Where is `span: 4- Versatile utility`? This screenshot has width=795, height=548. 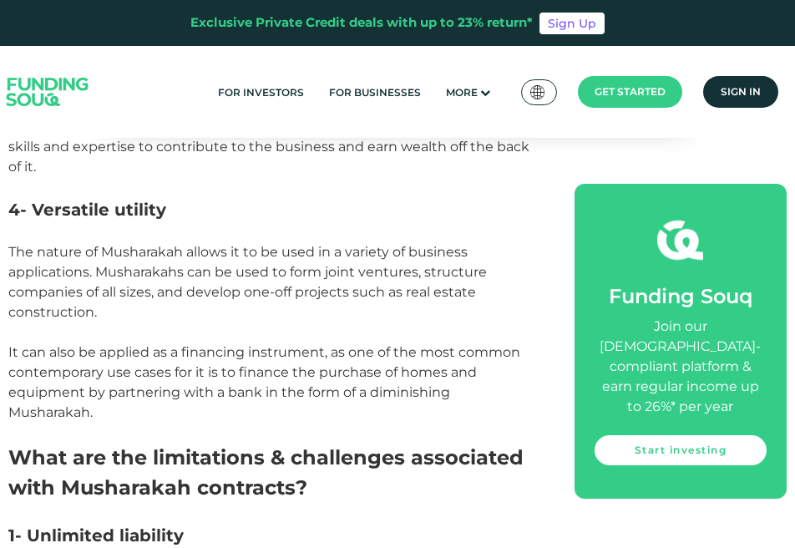
span: 4- Versatile utility is located at coordinates (87, 210).